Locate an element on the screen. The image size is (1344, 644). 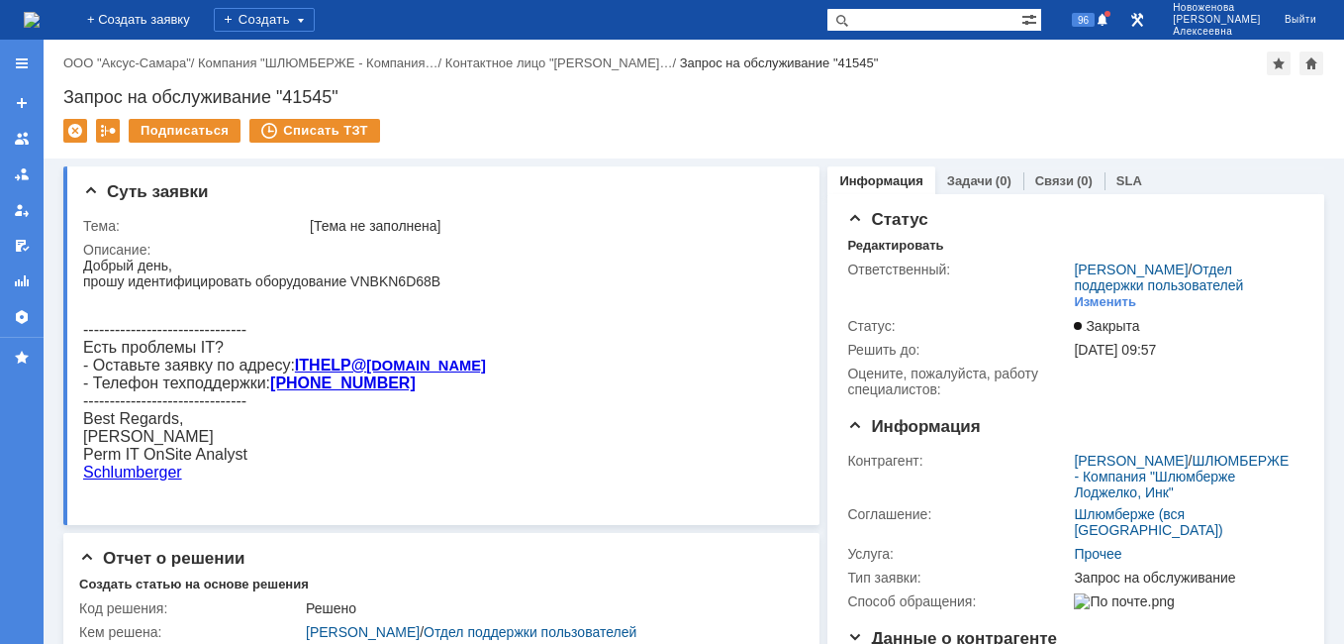
span: ITHELP@ is located at coordinates (248, 107).